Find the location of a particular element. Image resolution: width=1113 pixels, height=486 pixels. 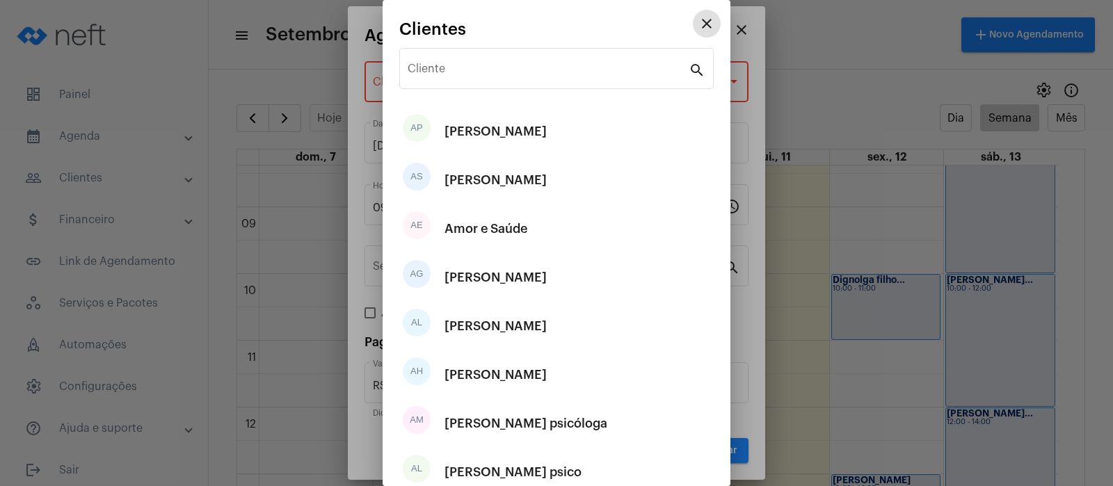

div: AS is located at coordinates (417, 177).